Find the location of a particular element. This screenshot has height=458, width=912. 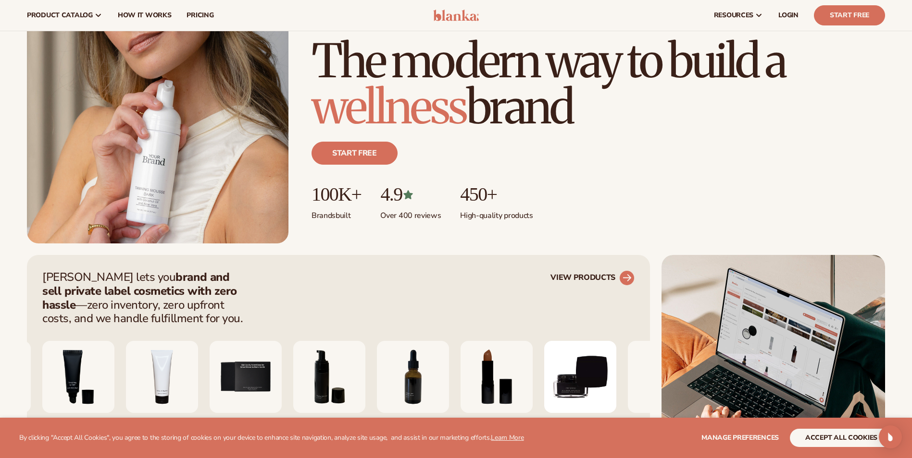

img: logo is located at coordinates (456, 15).